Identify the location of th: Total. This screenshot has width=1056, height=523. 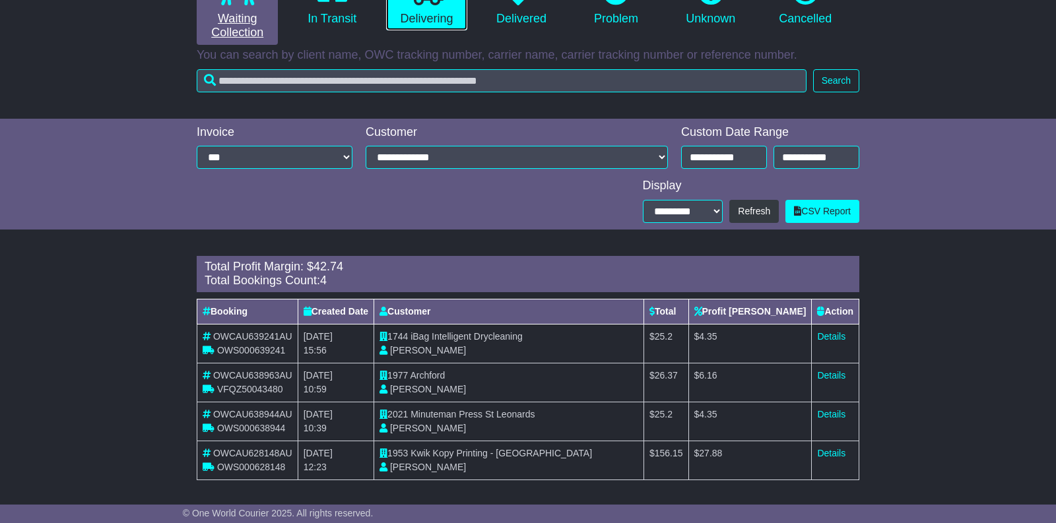
(666, 311).